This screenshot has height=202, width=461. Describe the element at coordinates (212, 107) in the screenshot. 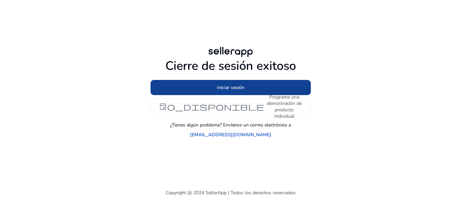

I see `font: evento_disponible` at that location.